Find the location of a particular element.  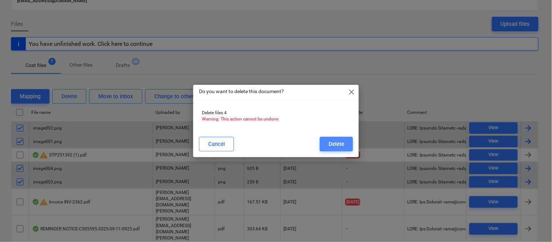

p: Do you want to delete this document? is located at coordinates (241, 91).